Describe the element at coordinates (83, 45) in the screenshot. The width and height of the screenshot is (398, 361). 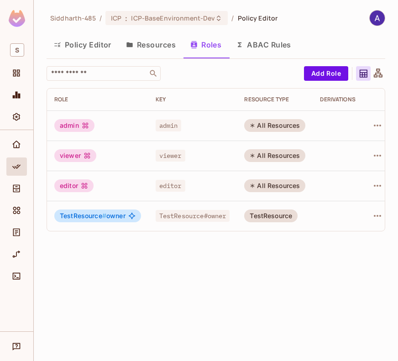
I see `button: Policy Editor` at that location.